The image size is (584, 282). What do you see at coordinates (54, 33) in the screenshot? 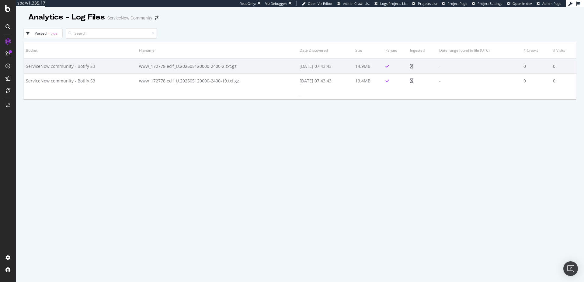
I see `span: true` at bounding box center [54, 33].